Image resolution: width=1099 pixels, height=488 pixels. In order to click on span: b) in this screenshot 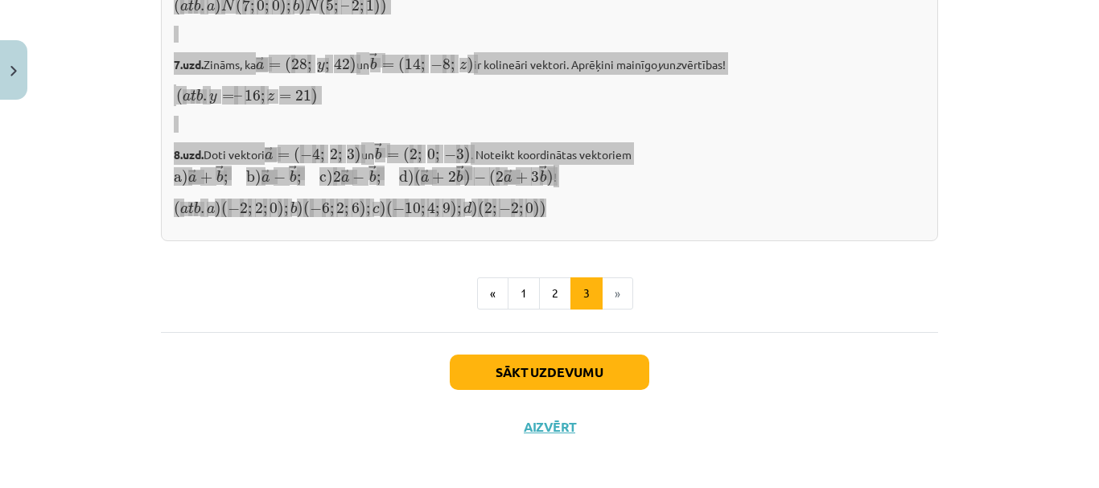, I will do `click(253, 178)`.